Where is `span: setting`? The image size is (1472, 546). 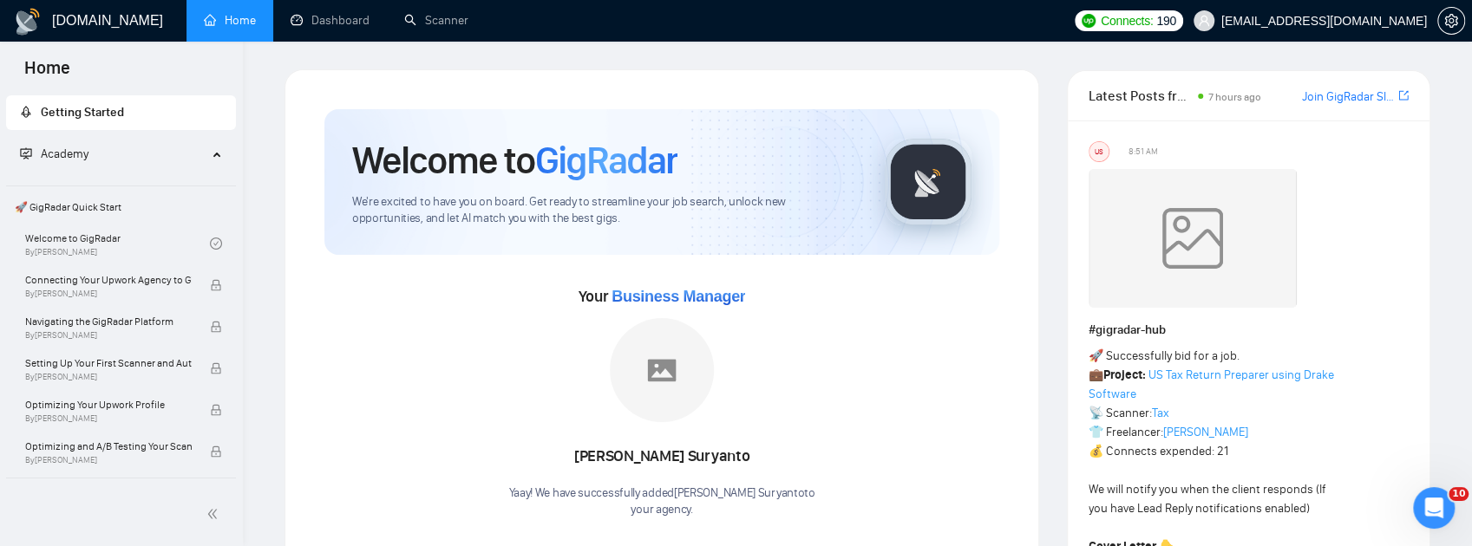
span: setting is located at coordinates (1451, 21).